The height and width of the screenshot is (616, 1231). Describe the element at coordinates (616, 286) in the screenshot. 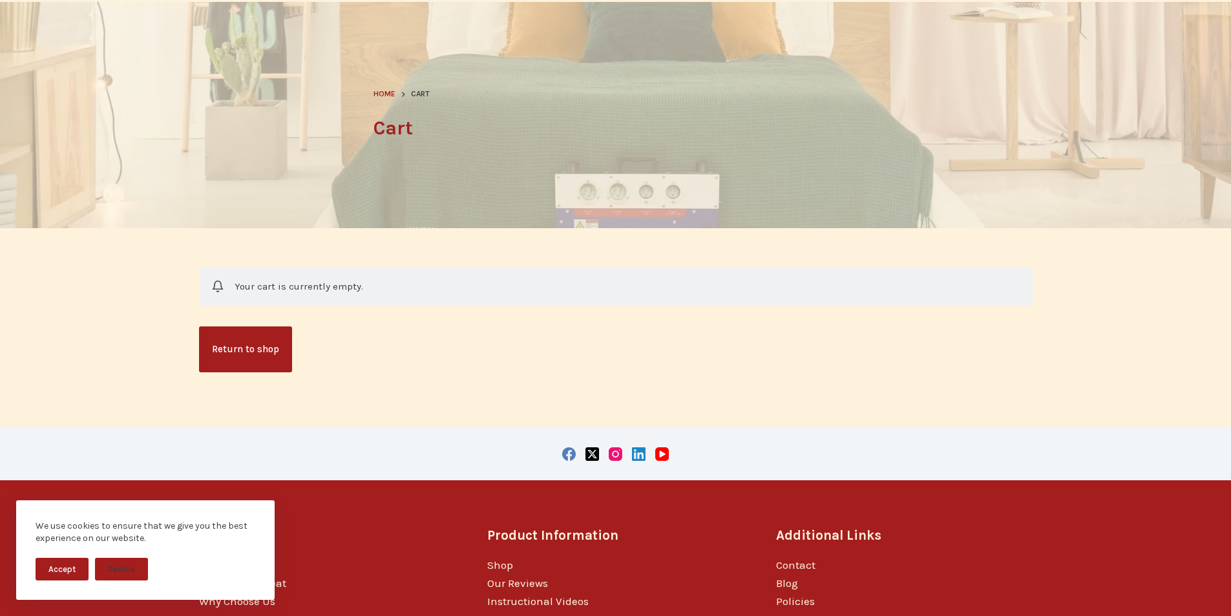

I see `div: Your cart is currently empty.` at that location.